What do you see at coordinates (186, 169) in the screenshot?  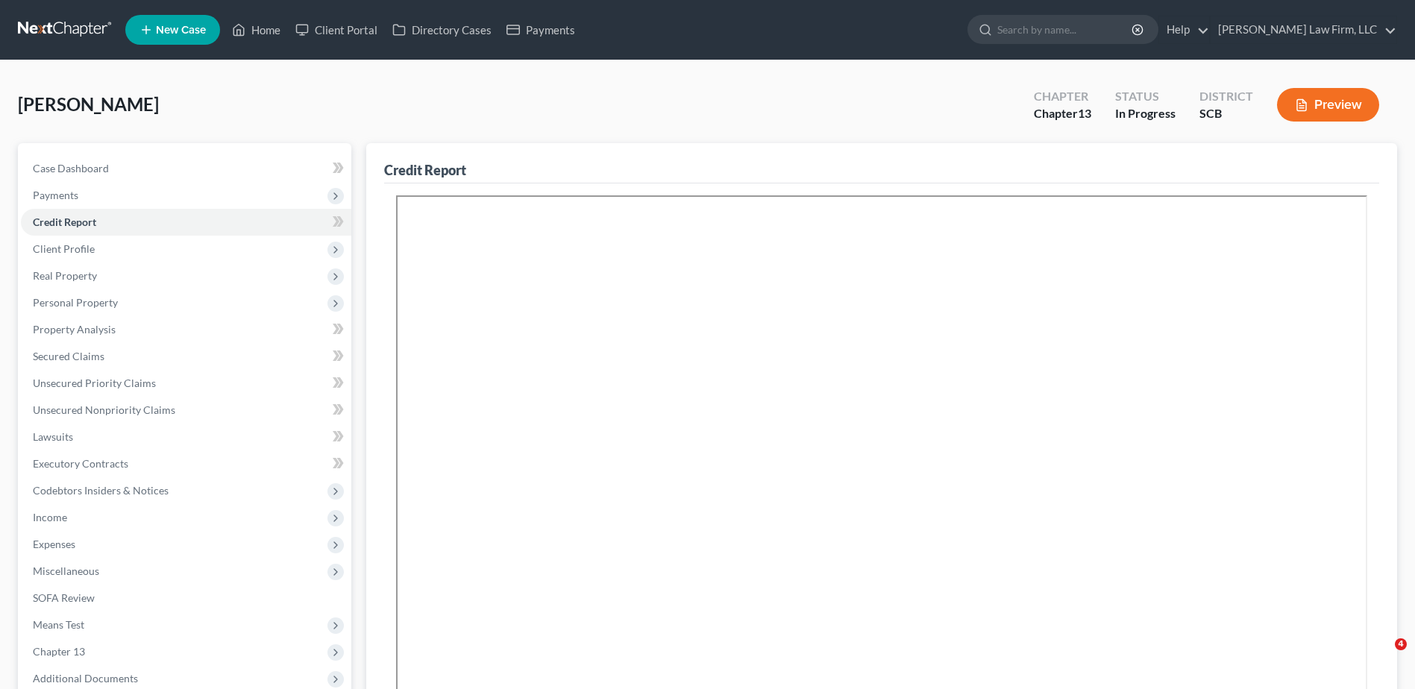 I see `a: Case Dashboard` at bounding box center [186, 169].